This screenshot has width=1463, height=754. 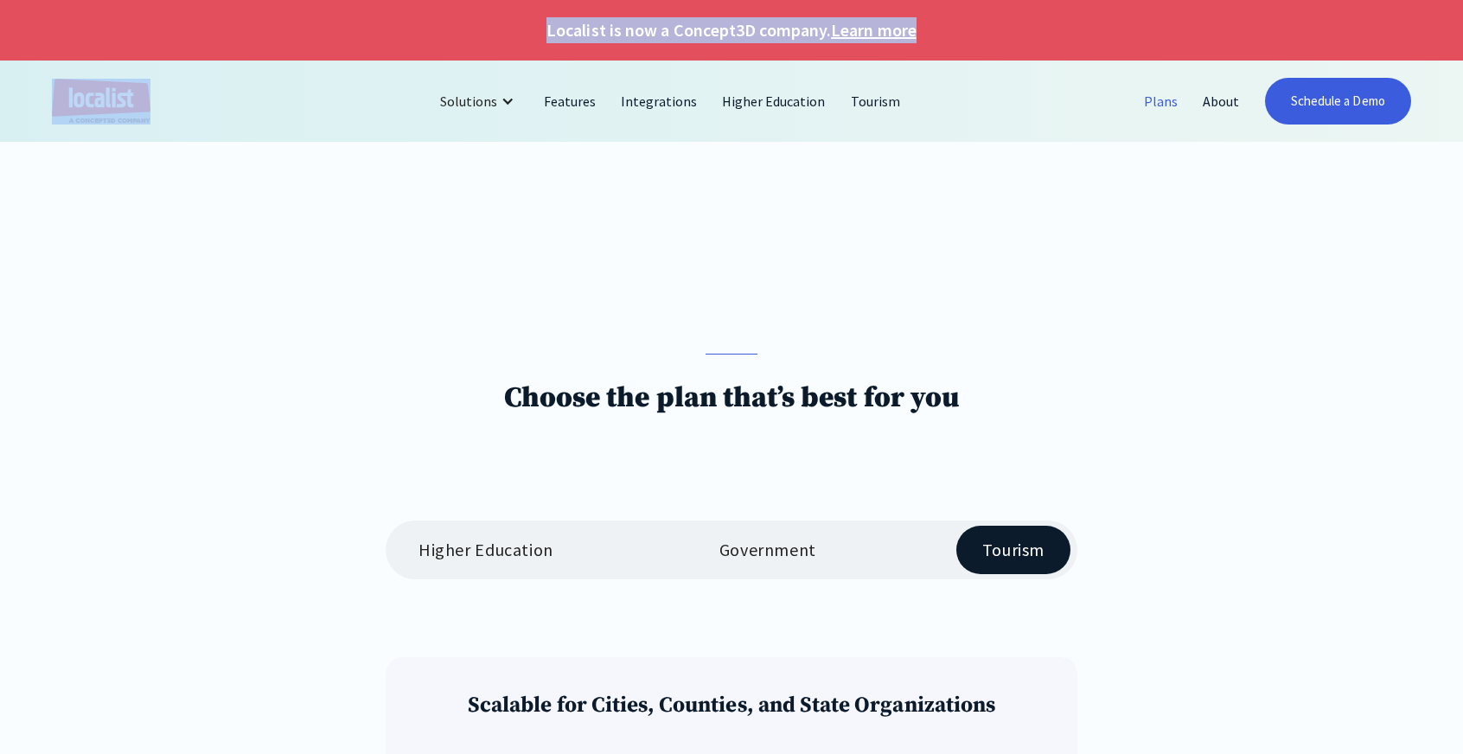 What do you see at coordinates (732, 398) in the screenshot?
I see `h1: Choose the plan that’s best for you` at bounding box center [732, 398].